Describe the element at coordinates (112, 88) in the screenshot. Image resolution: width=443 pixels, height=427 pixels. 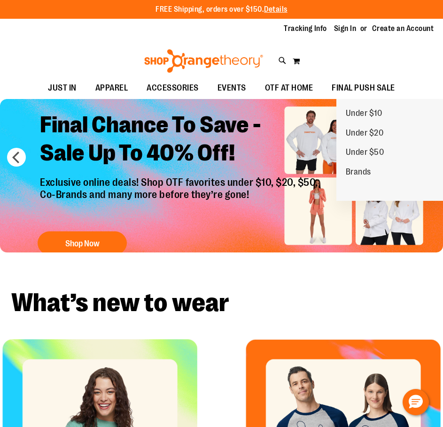
I see `a: APPAREL` at that location.